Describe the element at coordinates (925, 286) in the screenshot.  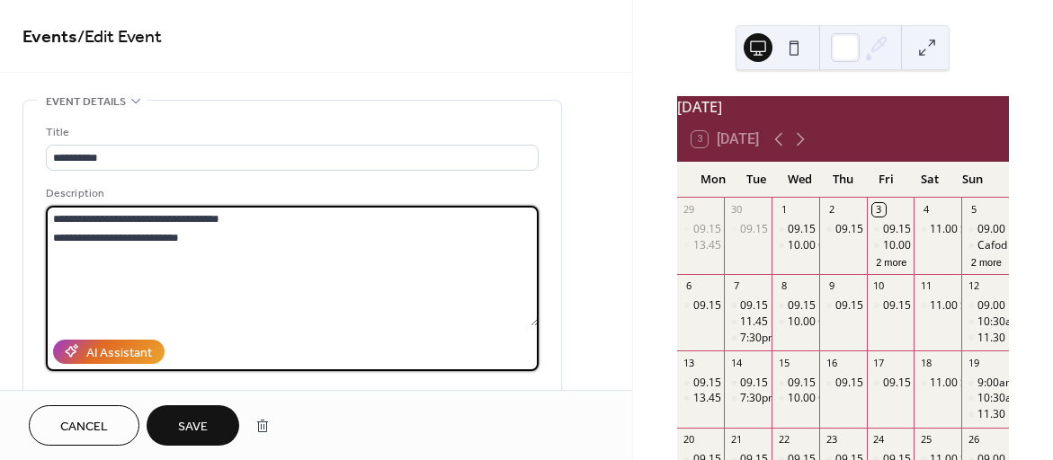
I see `div: 11` at that location.